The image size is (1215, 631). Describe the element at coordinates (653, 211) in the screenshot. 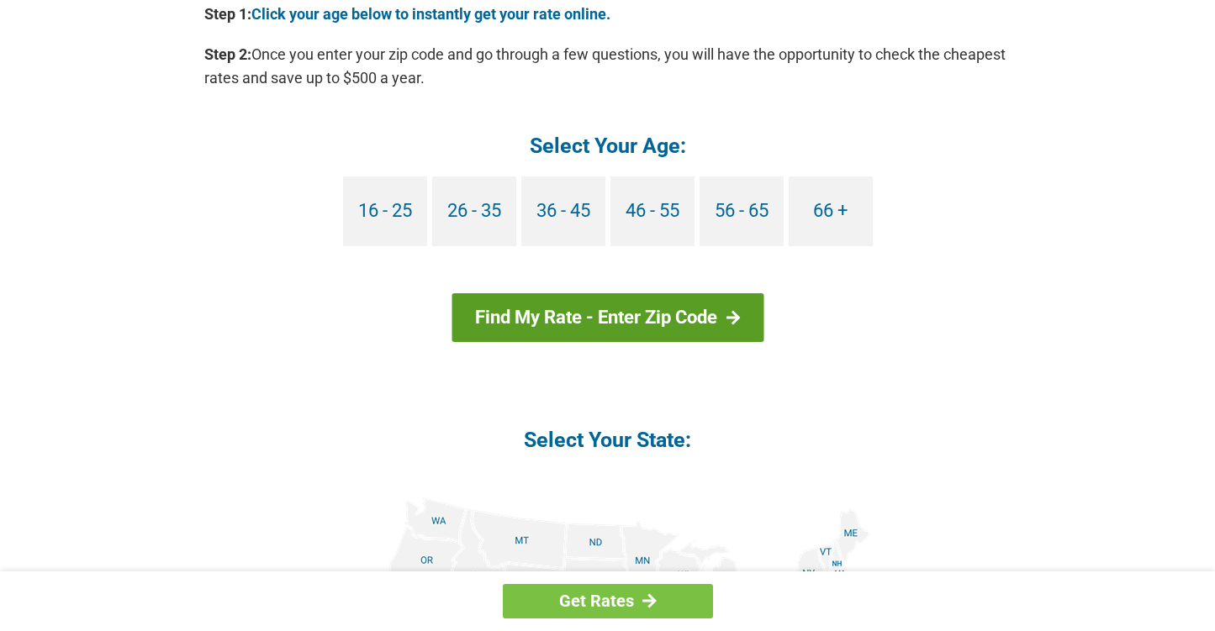

I see `a: 46 - 55` at that location.